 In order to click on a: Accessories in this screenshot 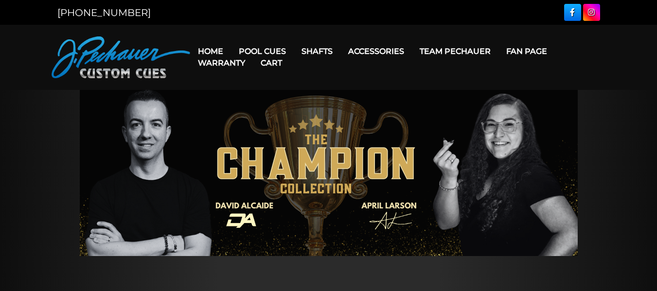, I will do `click(376, 51)`.